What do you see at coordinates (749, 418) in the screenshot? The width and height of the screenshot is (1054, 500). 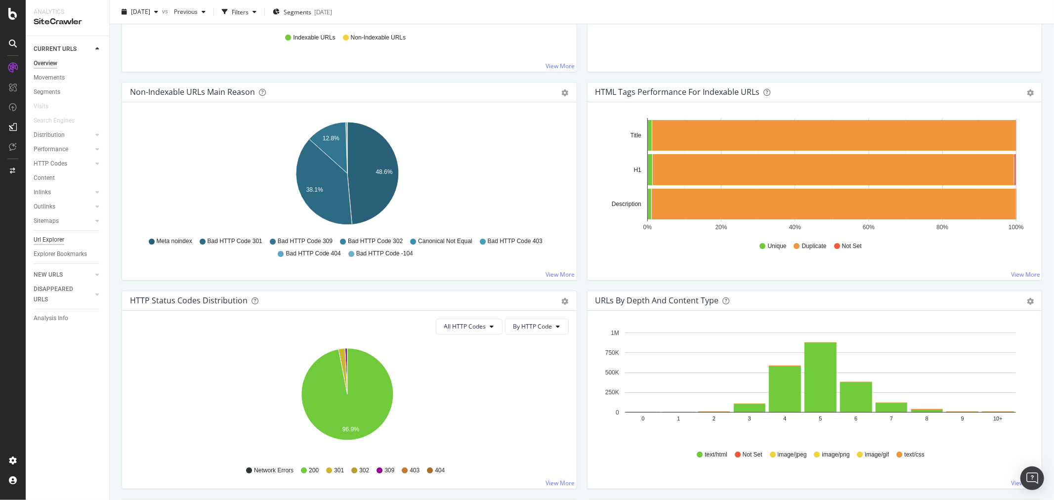 I see `text: 3` at bounding box center [749, 418].